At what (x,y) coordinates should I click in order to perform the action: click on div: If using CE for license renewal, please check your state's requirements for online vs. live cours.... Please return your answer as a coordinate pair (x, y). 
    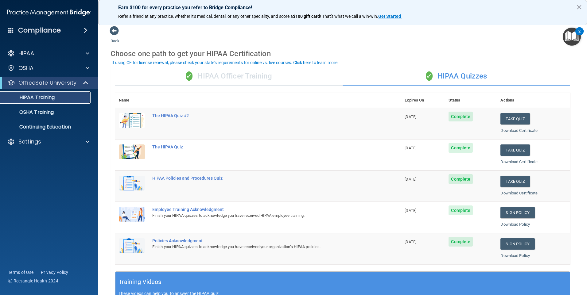
    Looking at the image, I should click on (225, 63).